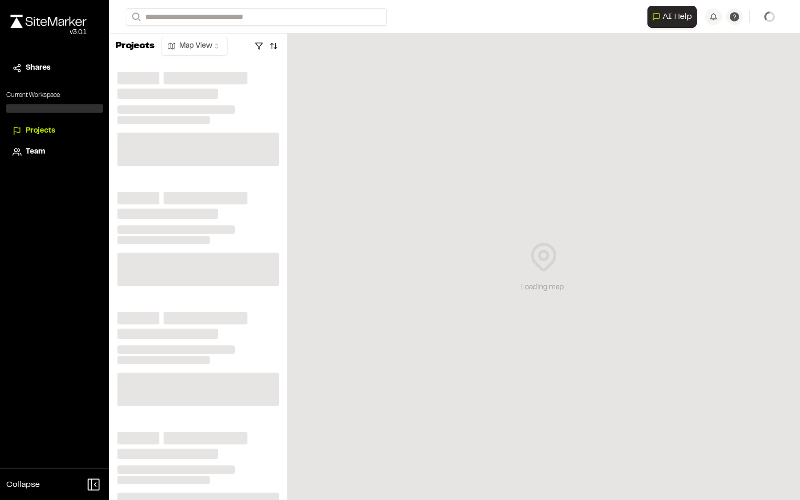  What do you see at coordinates (48, 32) in the screenshot?
I see `div: Oh geez...please don't...` at bounding box center [48, 32].